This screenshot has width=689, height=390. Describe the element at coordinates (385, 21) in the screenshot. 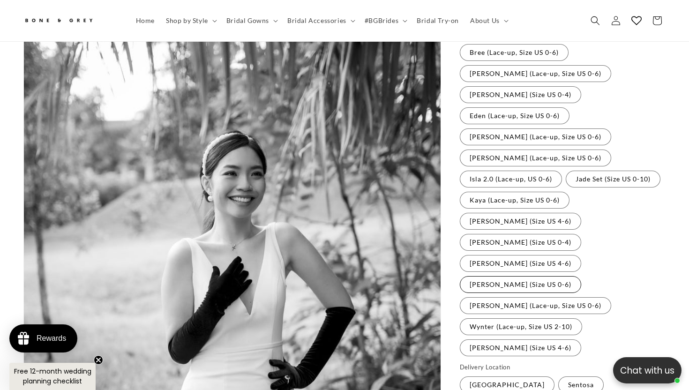

I see `summary: #BGBrides` at that location.